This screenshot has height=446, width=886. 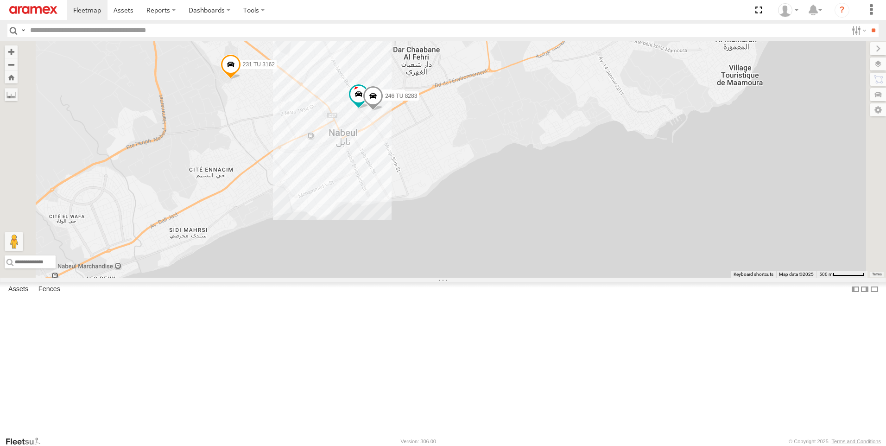 What do you see at coordinates (26, 441) in the screenshot?
I see `a: Visit our Website` at bounding box center [26, 441].